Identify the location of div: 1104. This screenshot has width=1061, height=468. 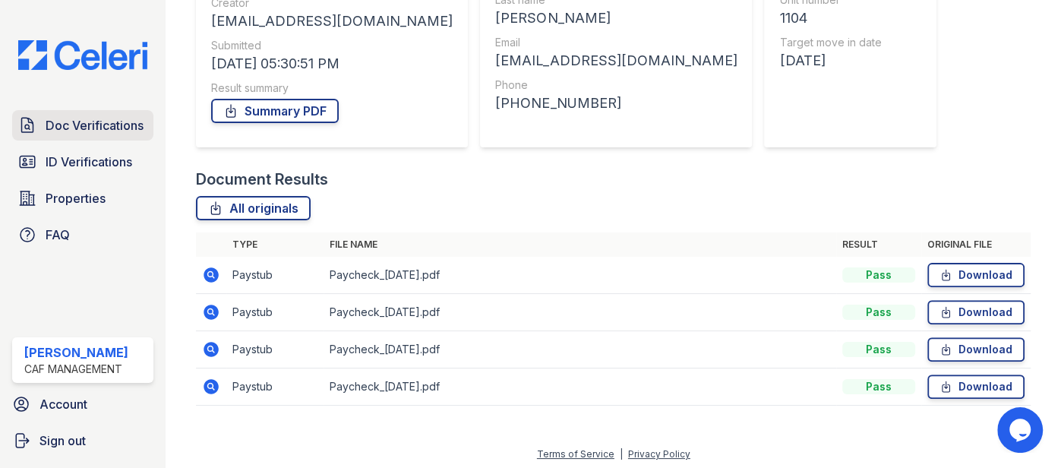
(850, 18).